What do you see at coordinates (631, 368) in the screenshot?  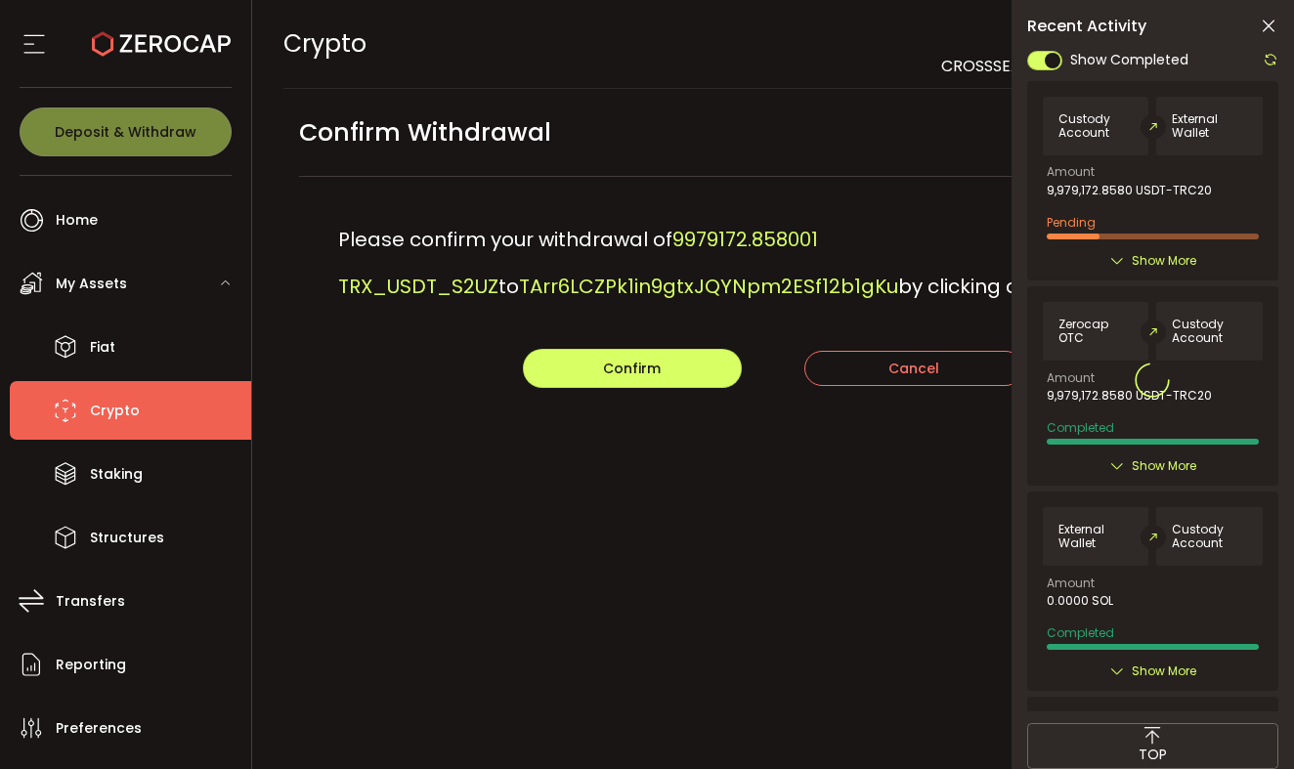 I see `span: Confirm` at bounding box center [631, 368].